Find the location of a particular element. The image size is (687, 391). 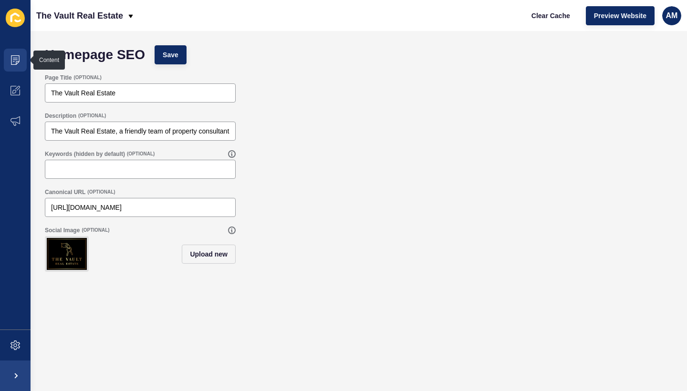

span: Clear Cache is located at coordinates (551, 16).